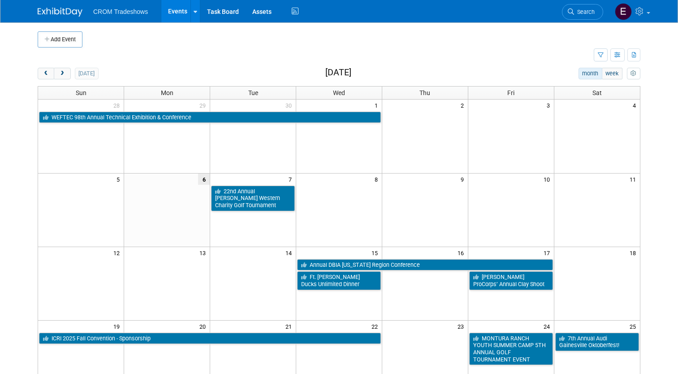 This screenshot has height=374, width=678. I want to click on a: 7th Annual Audi Gainesville Oktoberfest!, so click(597, 342).